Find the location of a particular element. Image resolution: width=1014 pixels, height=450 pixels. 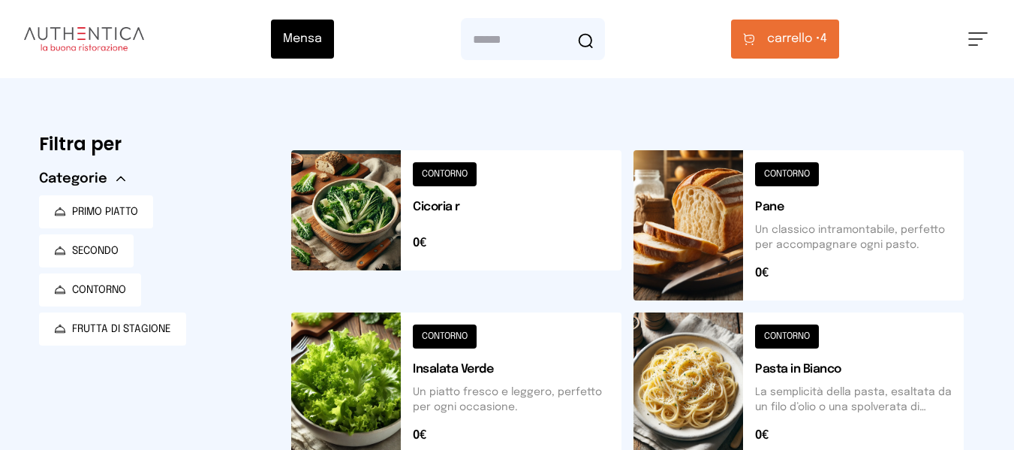

button: FRUTTA DI STAGIONE is located at coordinates (113, 329).